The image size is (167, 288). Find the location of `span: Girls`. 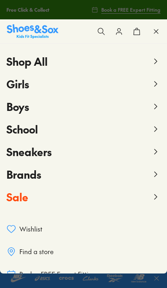

span: Girls is located at coordinates (18, 84).